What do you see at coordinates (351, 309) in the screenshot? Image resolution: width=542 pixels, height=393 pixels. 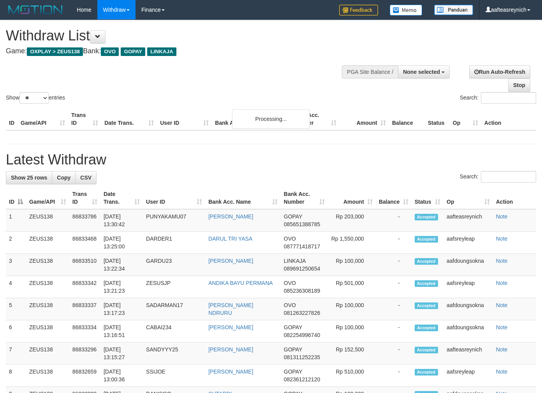 I see `td: Rp 100,000` at bounding box center [351, 309].